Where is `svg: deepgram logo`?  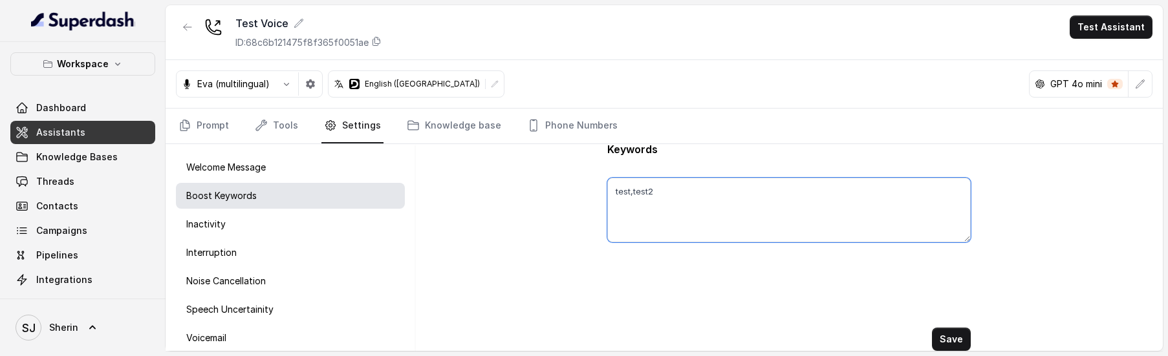 svg: deepgram logo is located at coordinates (354, 84).